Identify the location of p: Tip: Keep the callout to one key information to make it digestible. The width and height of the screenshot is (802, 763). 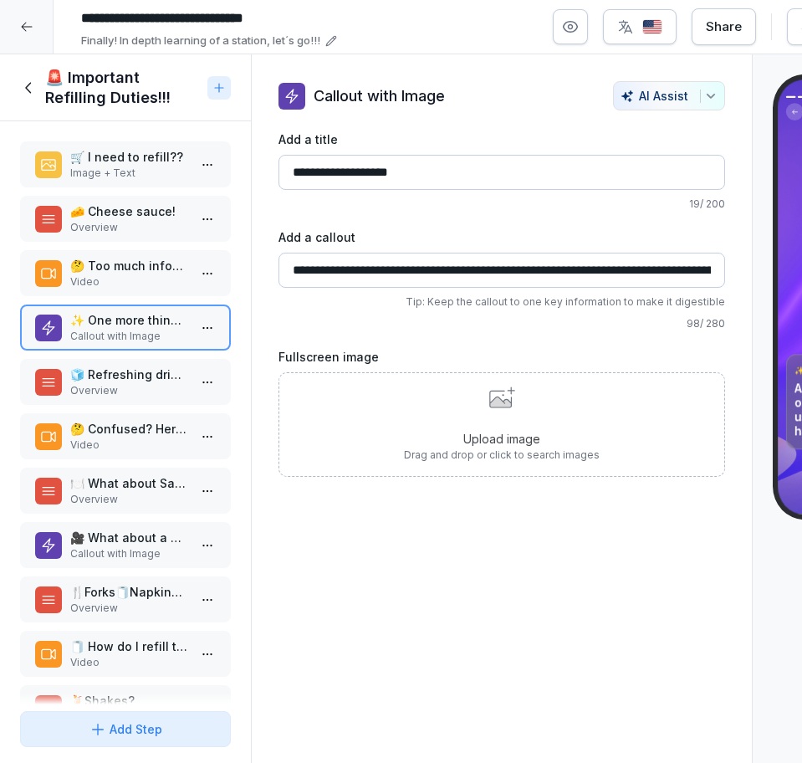
(502, 302).